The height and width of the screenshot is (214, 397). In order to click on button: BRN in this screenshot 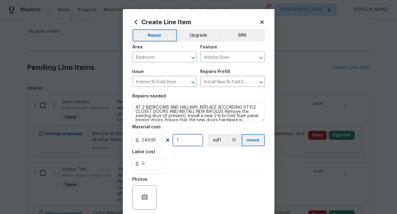, I will do `click(242, 35)`.